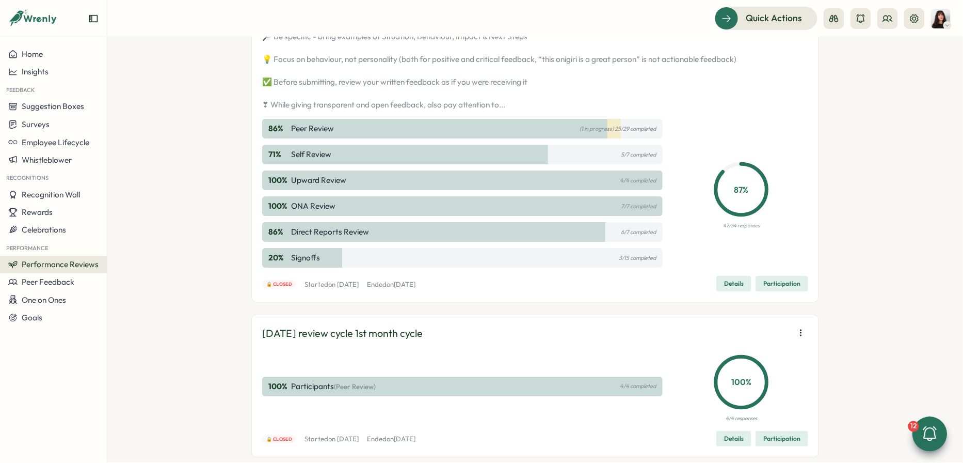 Image resolution: width=963 pixels, height=463 pixels. What do you see at coordinates (46, 160) in the screenshot?
I see `span: Whistleblower` at bounding box center [46, 160].